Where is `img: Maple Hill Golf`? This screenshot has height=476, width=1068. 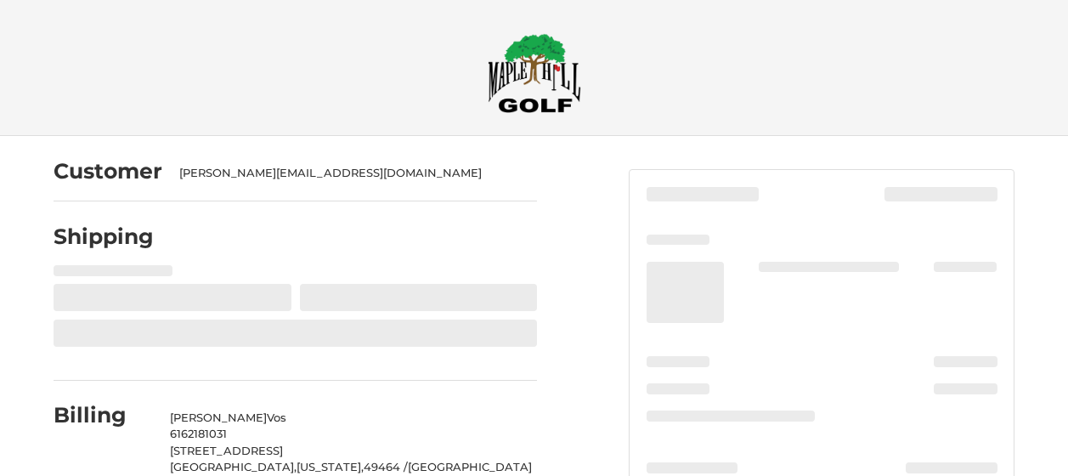 img: Maple Hill Golf is located at coordinates (534, 73).